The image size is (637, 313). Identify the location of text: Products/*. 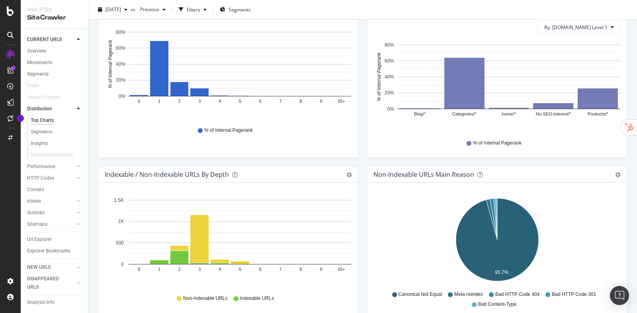
(598, 114).